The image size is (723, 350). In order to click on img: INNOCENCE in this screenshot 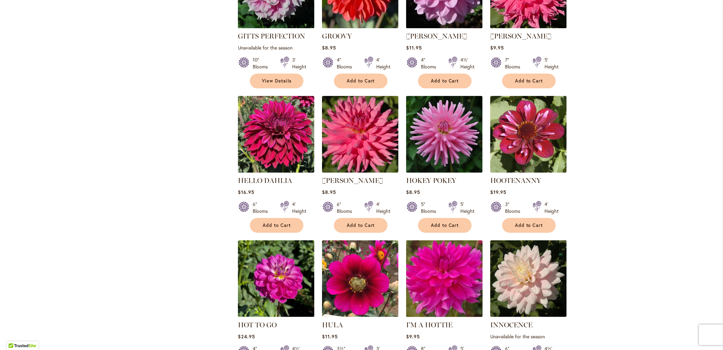, I will do `click(529, 278)`.